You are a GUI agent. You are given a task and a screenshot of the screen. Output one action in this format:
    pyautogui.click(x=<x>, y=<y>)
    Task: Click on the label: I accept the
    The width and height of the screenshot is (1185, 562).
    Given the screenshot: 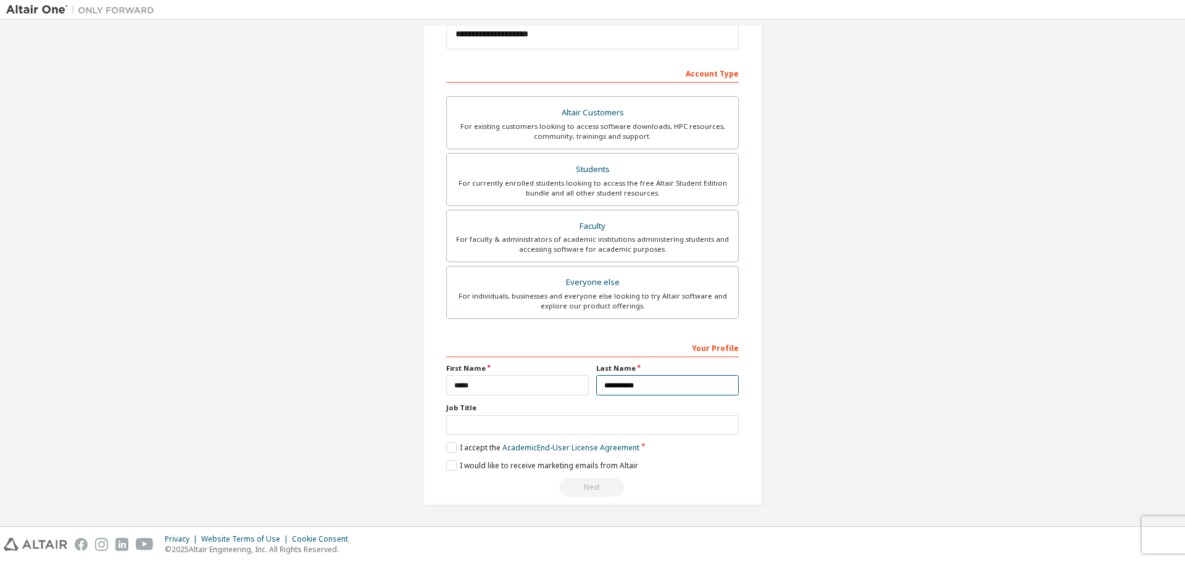 What is the action you would take?
    pyautogui.click(x=542, y=447)
    